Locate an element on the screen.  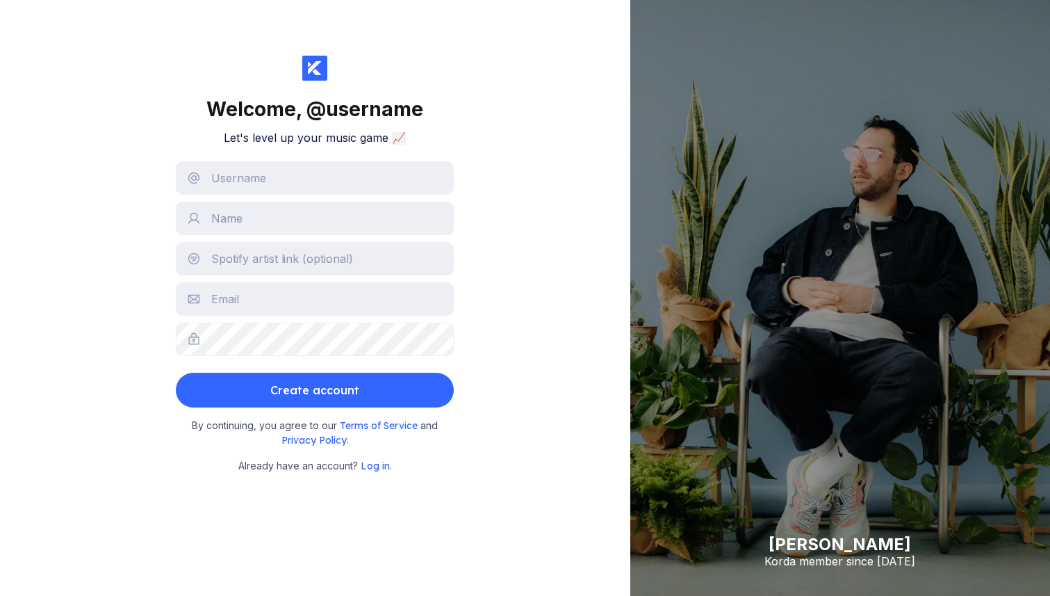
span: Privacy Policy is located at coordinates (314, 440).